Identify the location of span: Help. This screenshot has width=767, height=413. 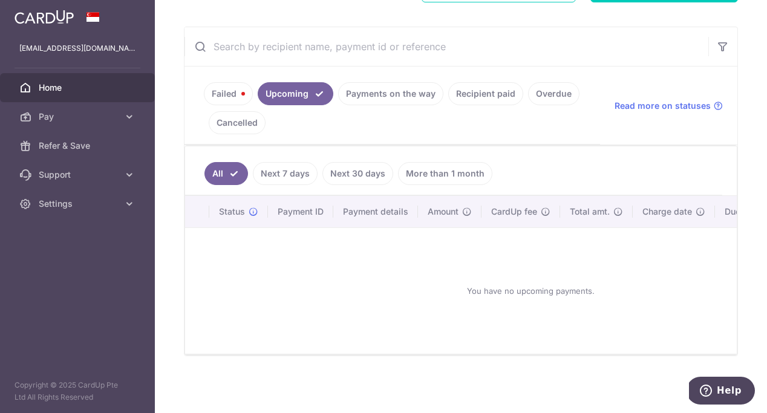
(40, 14).